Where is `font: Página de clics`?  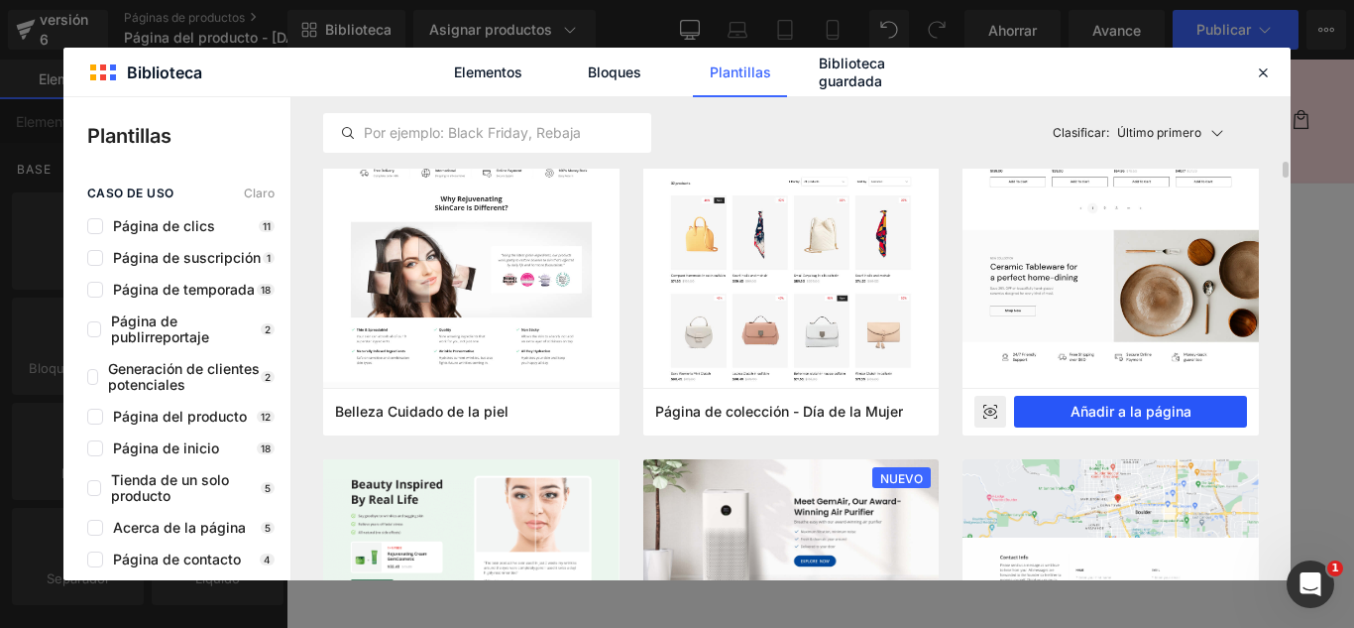
font: Página de clics is located at coordinates (164, 225).